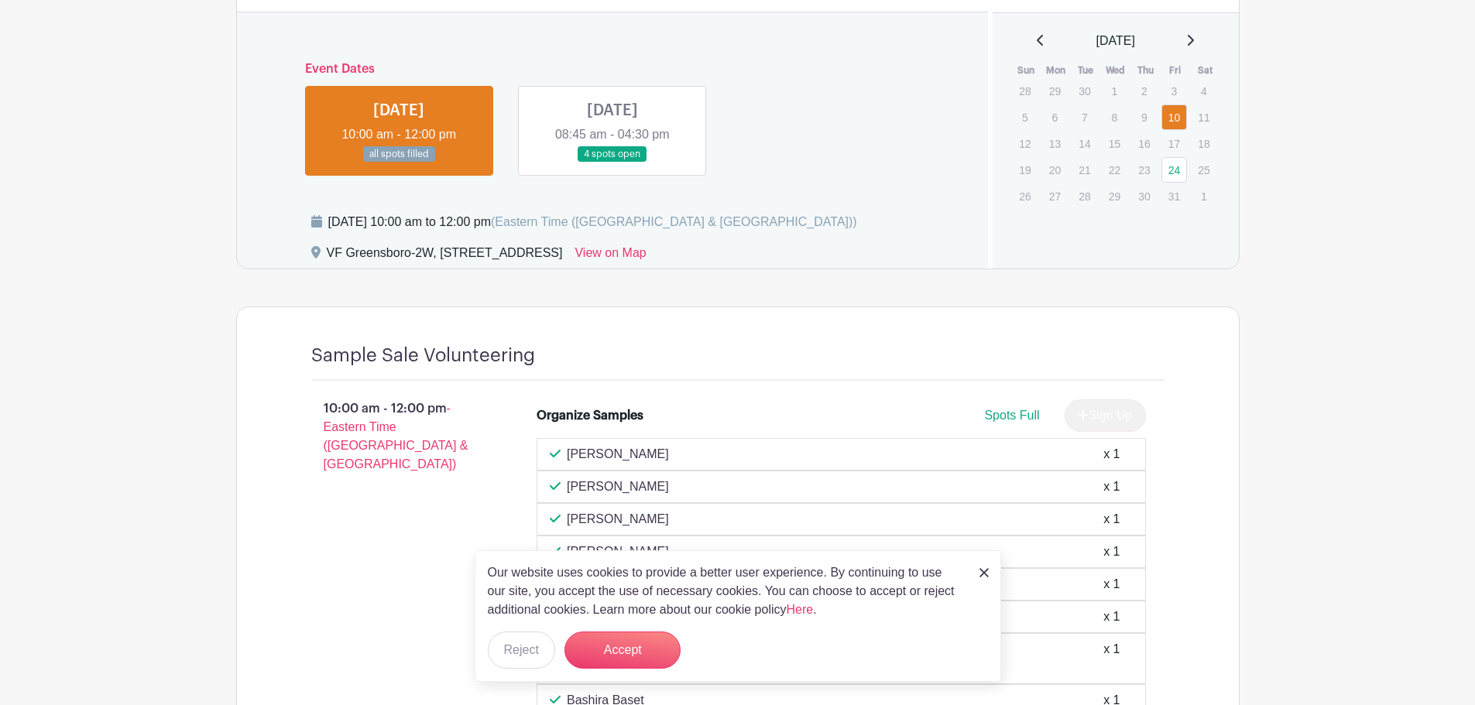 This screenshot has width=1475, height=705. I want to click on p: 27, so click(1054, 196).